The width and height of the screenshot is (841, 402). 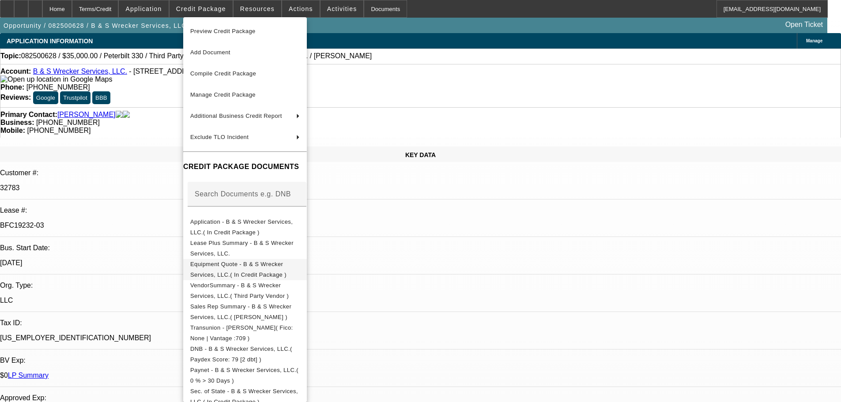 What do you see at coordinates (245, 312) in the screenshot?
I see `button: Sales Rep Summary - B & S Wrecker Services, LLC.( Bush, Dante )` at bounding box center [245, 312].